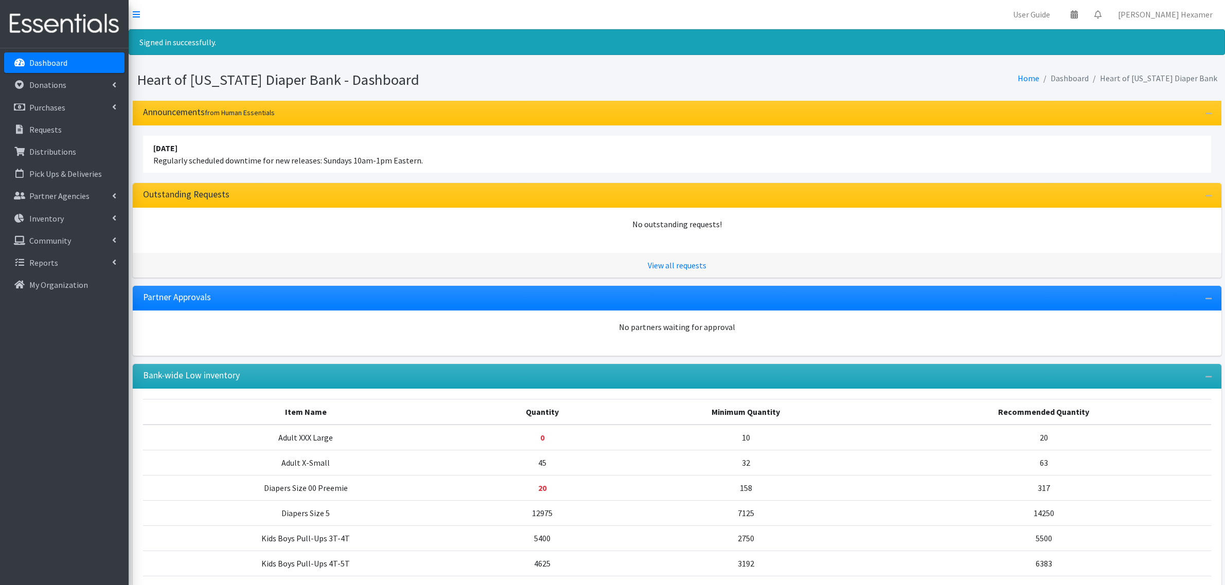 The height and width of the screenshot is (585, 1225). Describe the element at coordinates (240, 113) in the screenshot. I see `small: from Human Essentials` at that location.